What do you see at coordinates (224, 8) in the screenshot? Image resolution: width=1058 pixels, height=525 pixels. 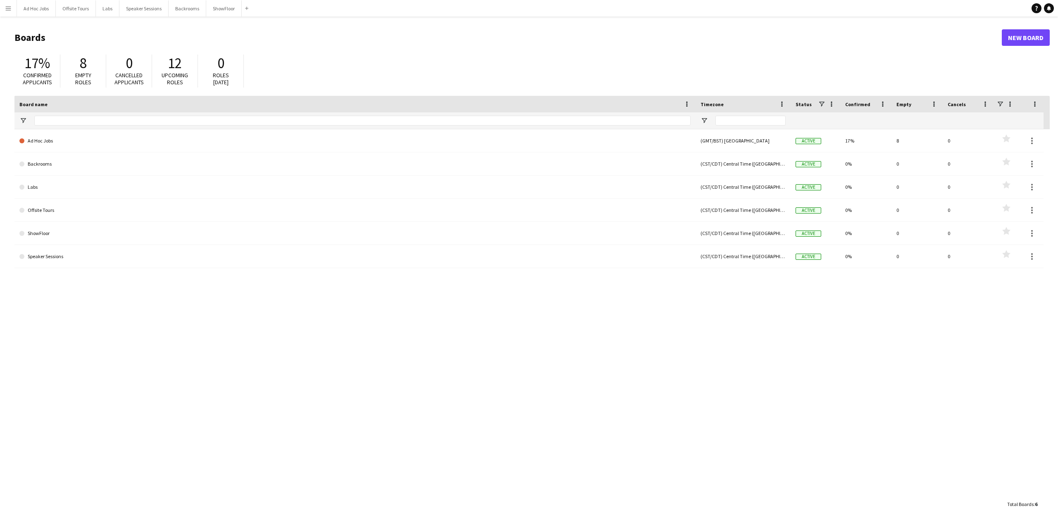 I see `button: ShowFloor` at bounding box center [224, 8].